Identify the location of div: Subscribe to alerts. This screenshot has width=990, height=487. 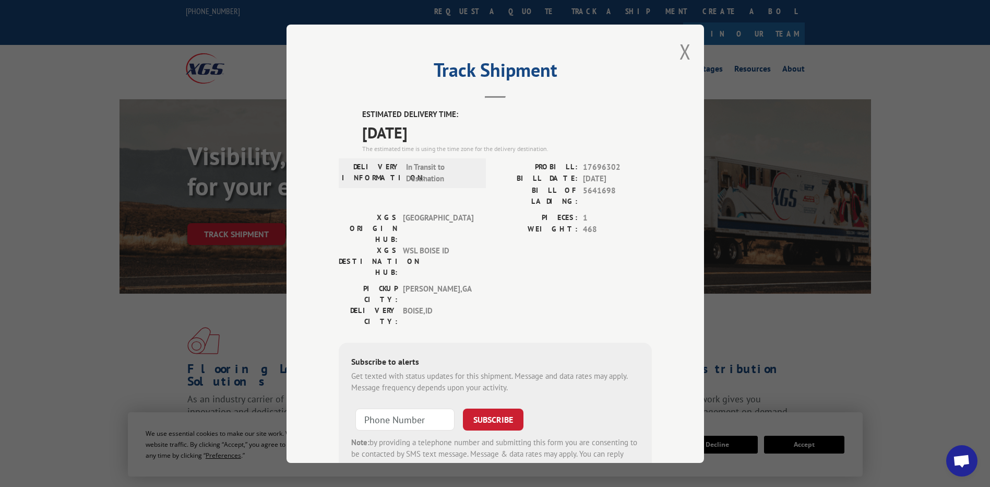
(495, 362).